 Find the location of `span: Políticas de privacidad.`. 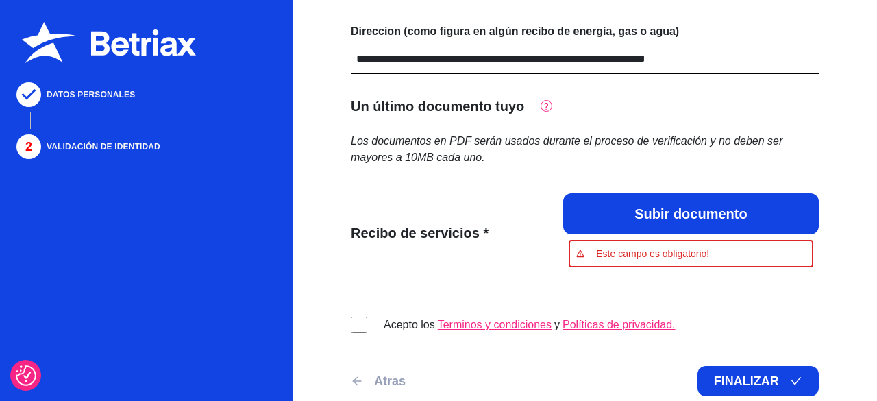

span: Políticas de privacidad. is located at coordinates (619, 324).